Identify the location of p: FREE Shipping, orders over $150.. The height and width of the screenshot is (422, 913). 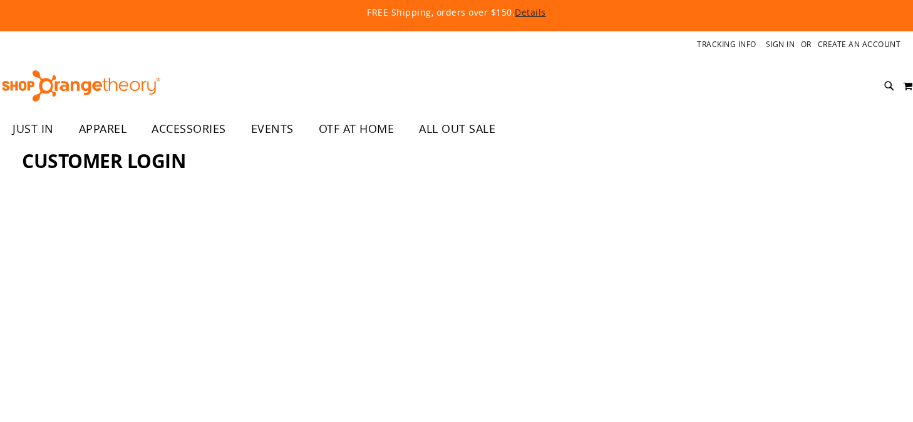
(457, 13).